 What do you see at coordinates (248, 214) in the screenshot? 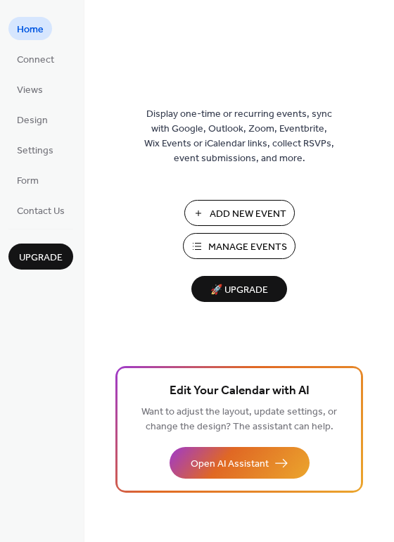
I see `span: Add New Event` at bounding box center [248, 214].